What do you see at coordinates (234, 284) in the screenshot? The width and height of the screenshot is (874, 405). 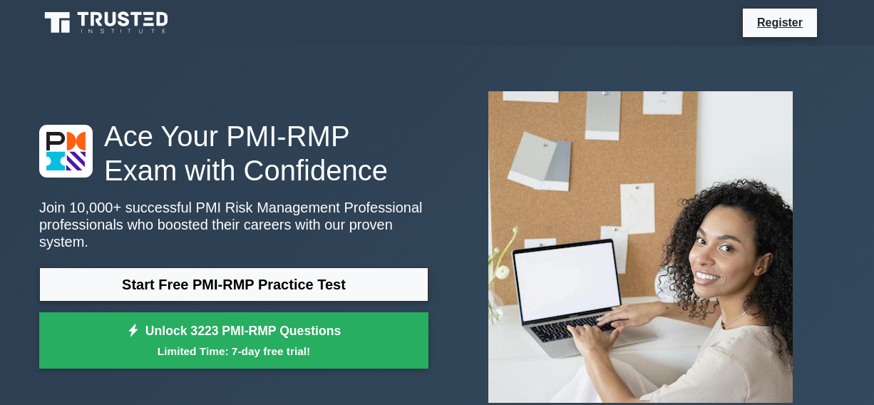 I see `a: Start Free PMI-RMP Practice Test` at bounding box center [234, 284].